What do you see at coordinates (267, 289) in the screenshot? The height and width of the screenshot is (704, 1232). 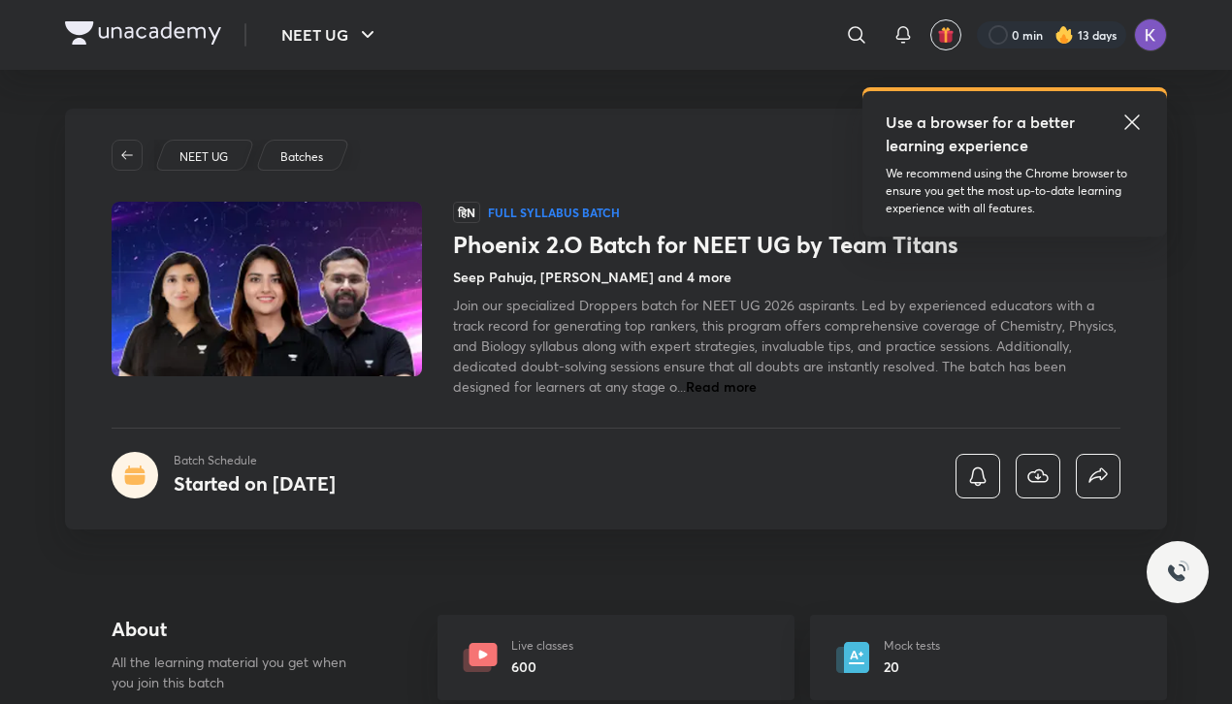 I see `img: Thumbnail` at bounding box center [267, 289].